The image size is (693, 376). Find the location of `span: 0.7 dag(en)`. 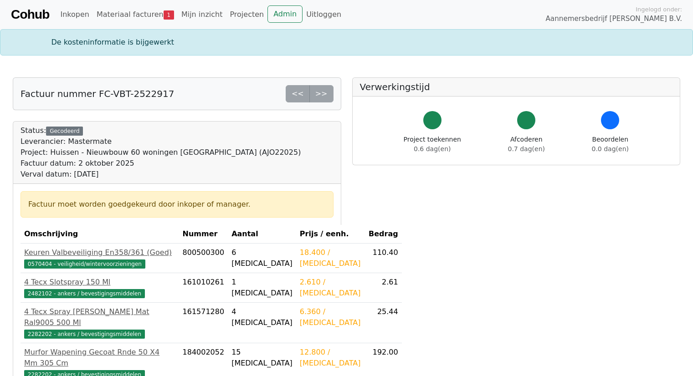

span: 0.7 dag(en) is located at coordinates (526, 149).